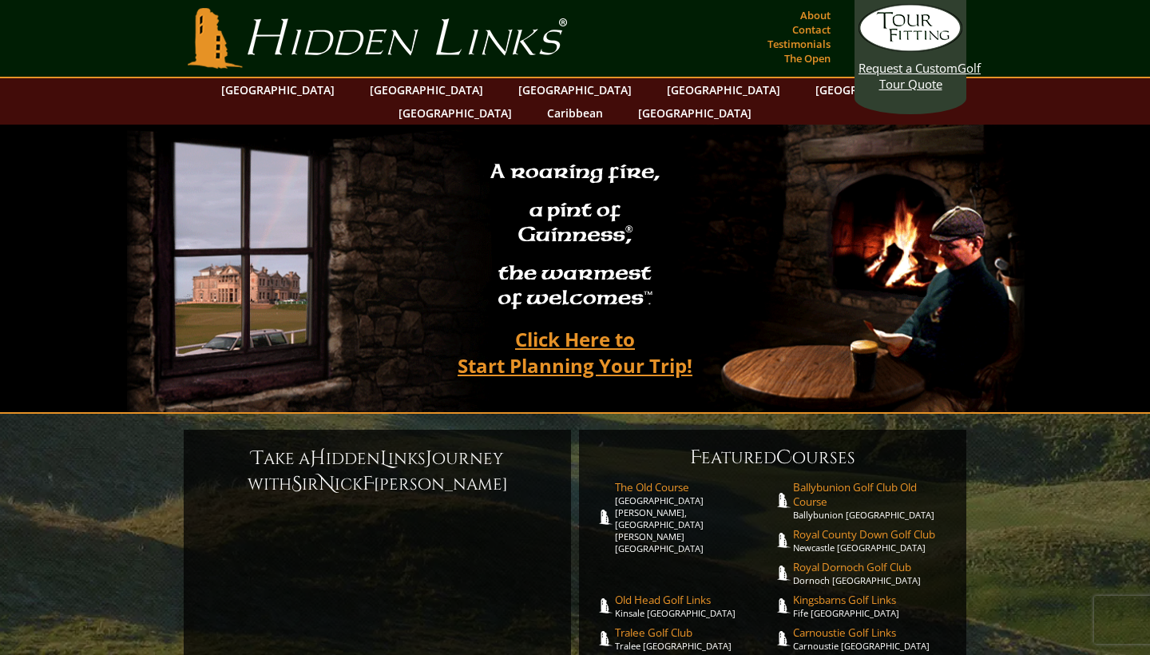 Image resolution: width=1150 pixels, height=655 pixels. What do you see at coordinates (772, 458) in the screenshot?
I see `h6: eatured ourses` at bounding box center [772, 458].